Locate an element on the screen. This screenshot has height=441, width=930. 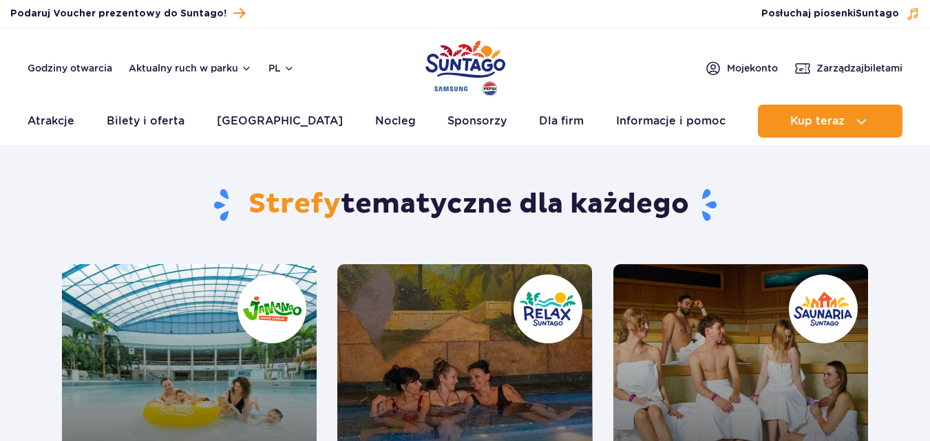
button: Aktualny ruch w parku is located at coordinates (190, 68).